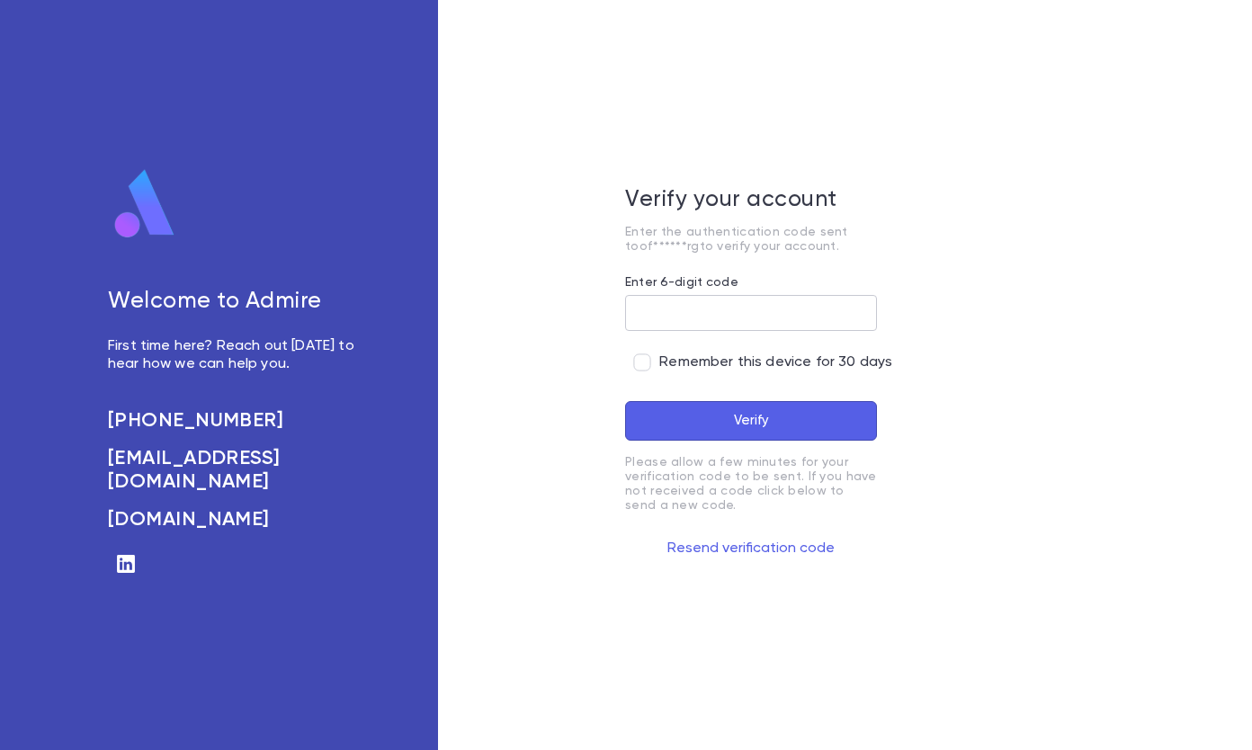 This screenshot has height=750, width=1252. Describe the element at coordinates (775, 363) in the screenshot. I see `span: Remember this device for 30 days` at that location.